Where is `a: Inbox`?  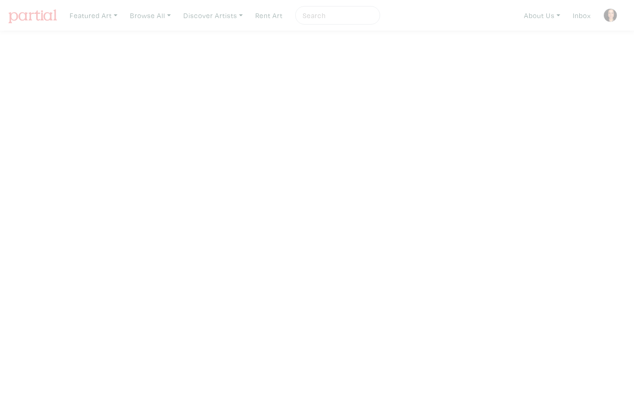 a: Inbox is located at coordinates (582, 15).